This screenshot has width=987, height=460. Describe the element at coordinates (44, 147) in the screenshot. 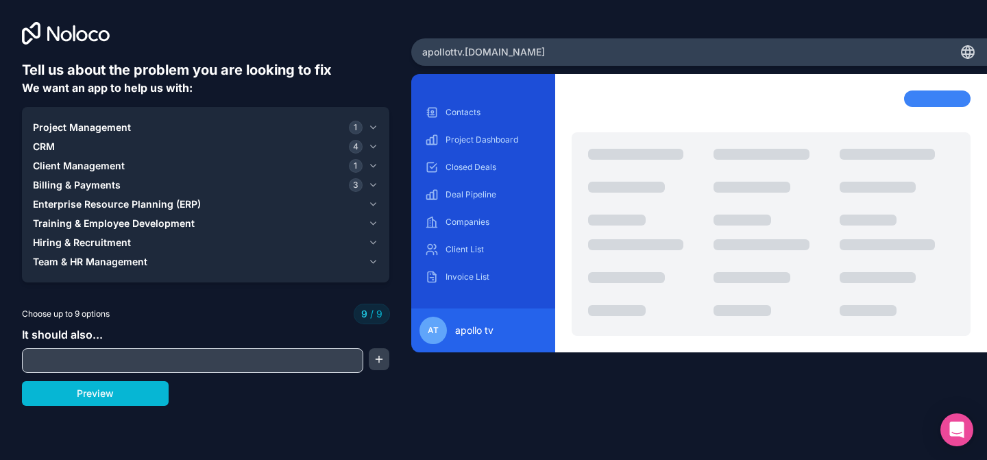

I see `span: CRM` at that location.